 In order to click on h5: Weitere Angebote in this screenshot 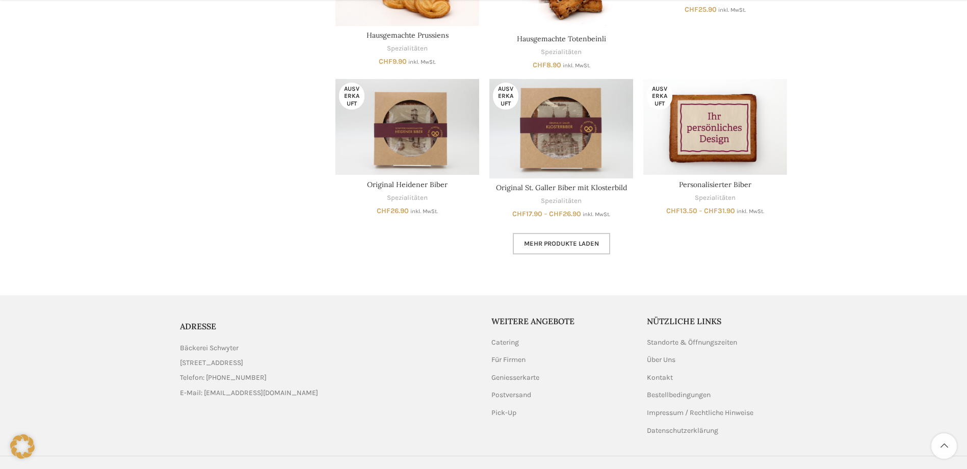, I will do `click(562, 321)`.